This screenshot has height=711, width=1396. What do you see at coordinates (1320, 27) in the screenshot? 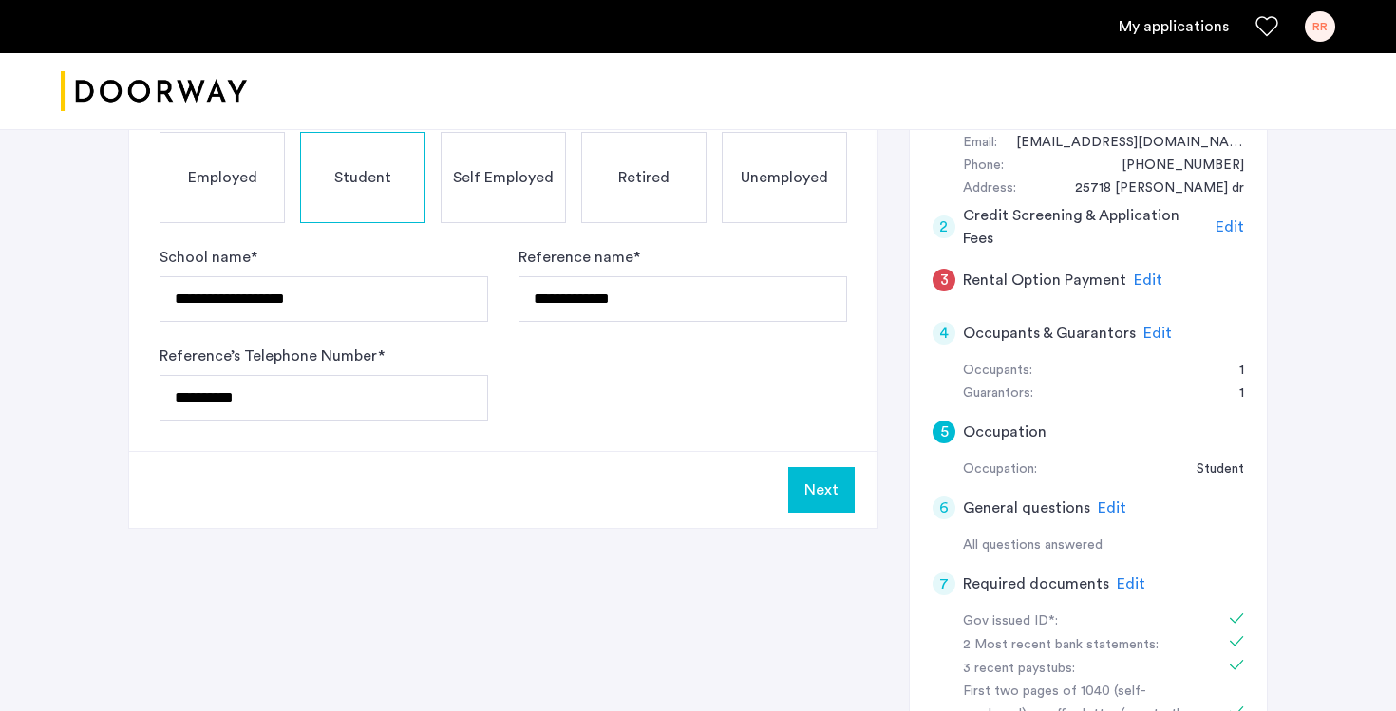
I see `div: RR` at bounding box center [1320, 27].